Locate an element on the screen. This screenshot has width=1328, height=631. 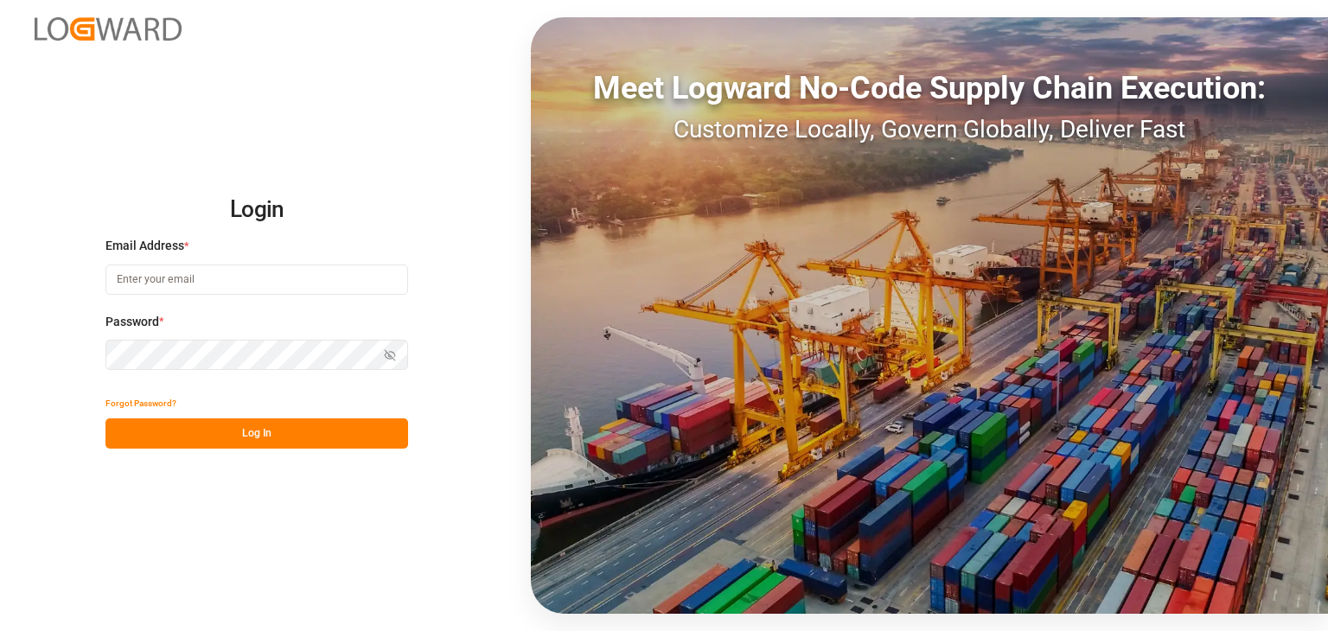
input: Enter your email is located at coordinates (257, 279).